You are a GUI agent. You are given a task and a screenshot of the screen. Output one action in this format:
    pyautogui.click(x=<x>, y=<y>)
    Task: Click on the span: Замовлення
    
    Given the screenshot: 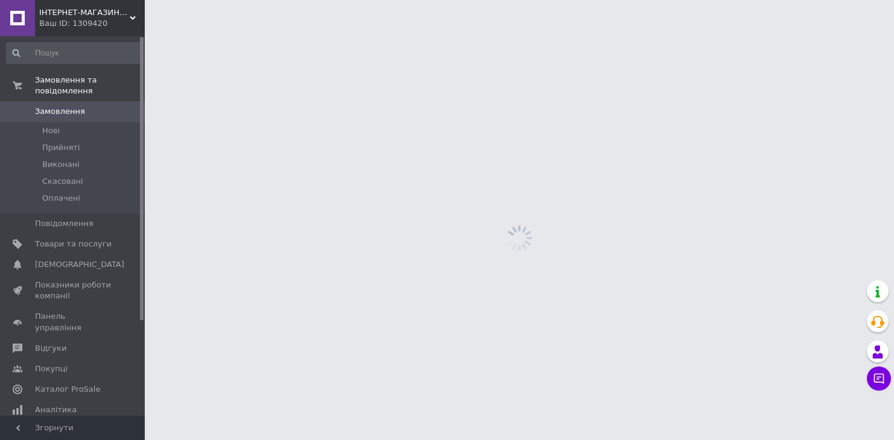 What is the action you would take?
    pyautogui.click(x=60, y=112)
    